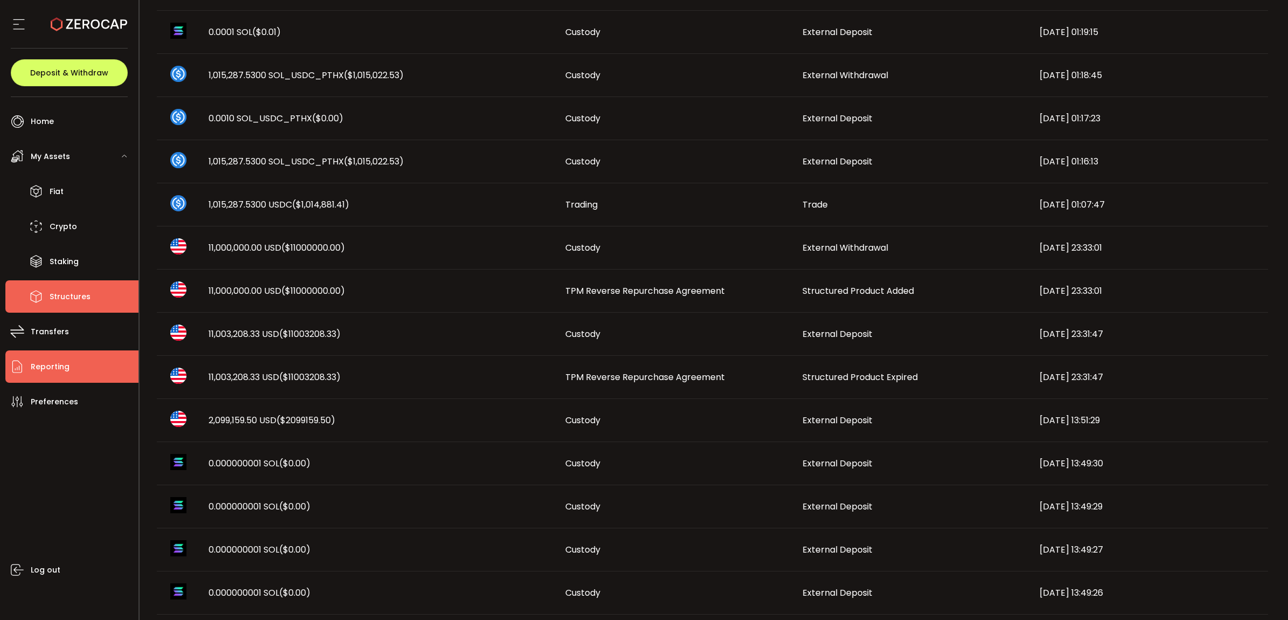 This screenshot has width=1288, height=620. I want to click on span: Preferences, so click(54, 401).